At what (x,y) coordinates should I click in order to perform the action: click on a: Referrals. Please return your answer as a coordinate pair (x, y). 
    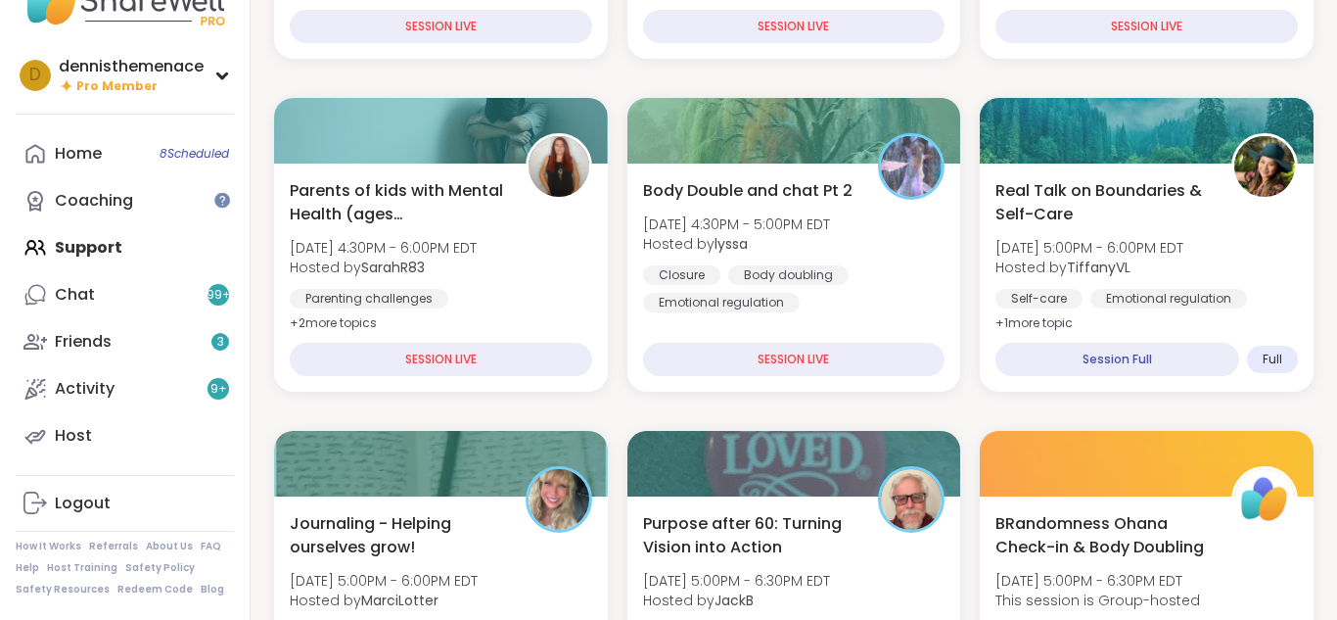
    Looking at the image, I should click on (114, 546).